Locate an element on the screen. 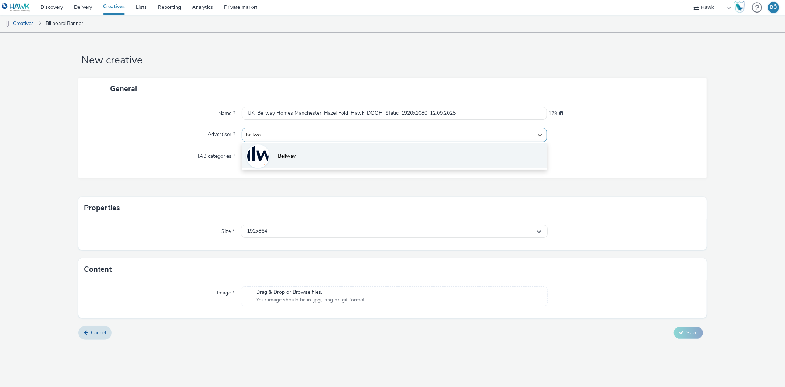 This screenshot has width=785, height=387. img: dooh is located at coordinates (7, 24).